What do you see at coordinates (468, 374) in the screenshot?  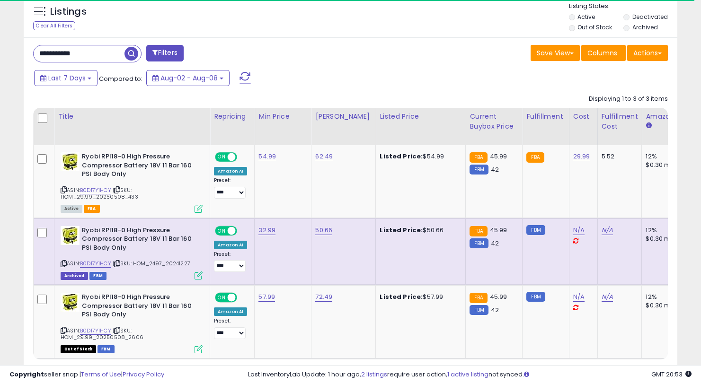 I see `a: 1 active listing` at bounding box center [468, 374].